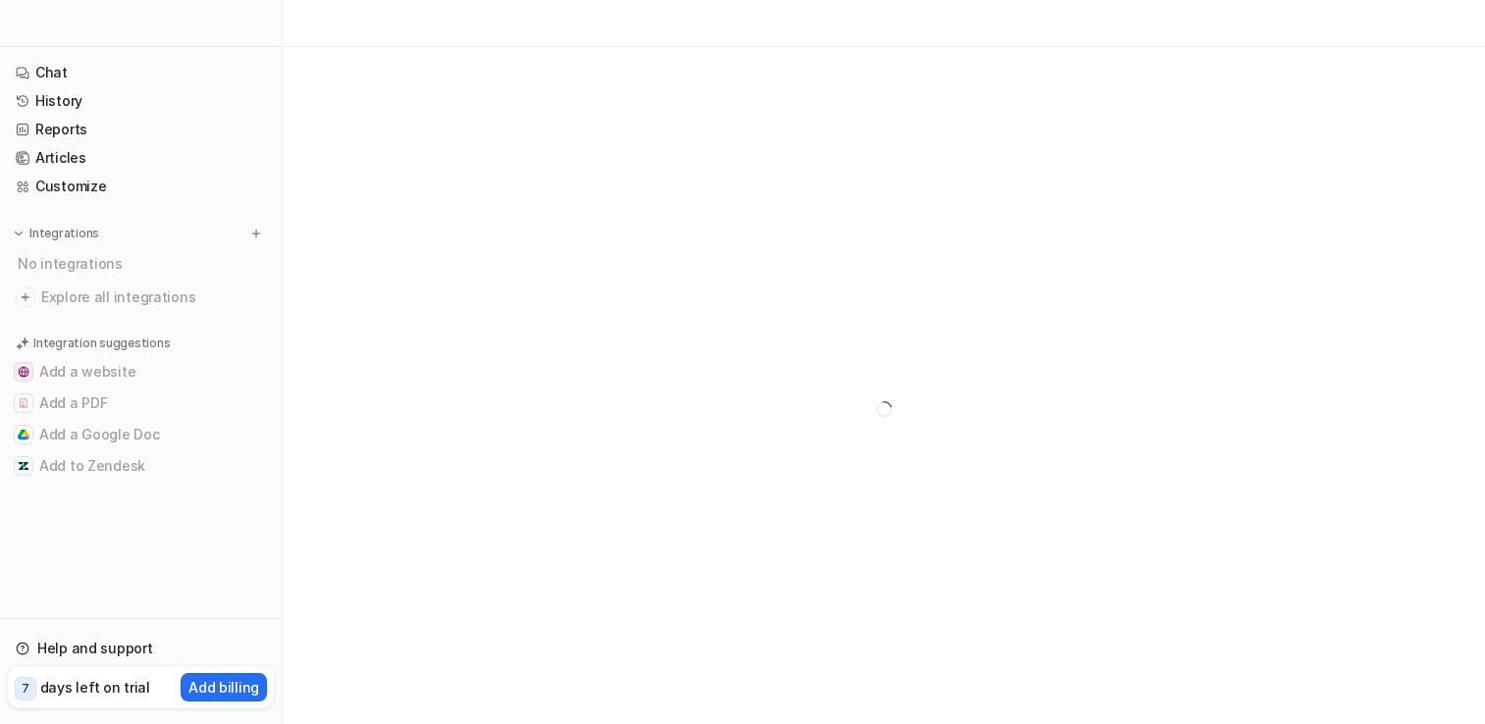  What do you see at coordinates (64, 234) in the screenshot?
I see `p: Integrations` at bounding box center [64, 234].